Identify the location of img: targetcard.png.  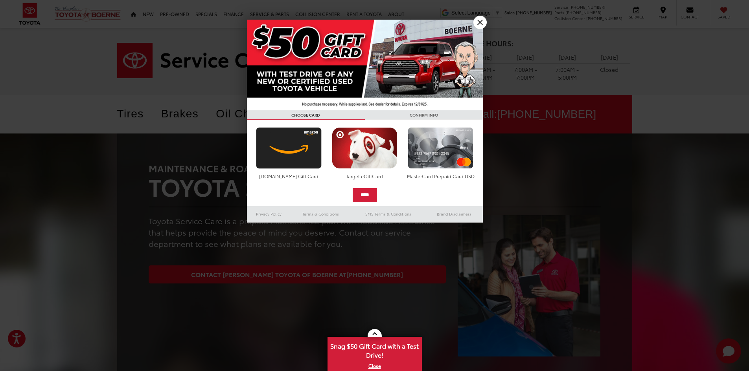
(364, 148).